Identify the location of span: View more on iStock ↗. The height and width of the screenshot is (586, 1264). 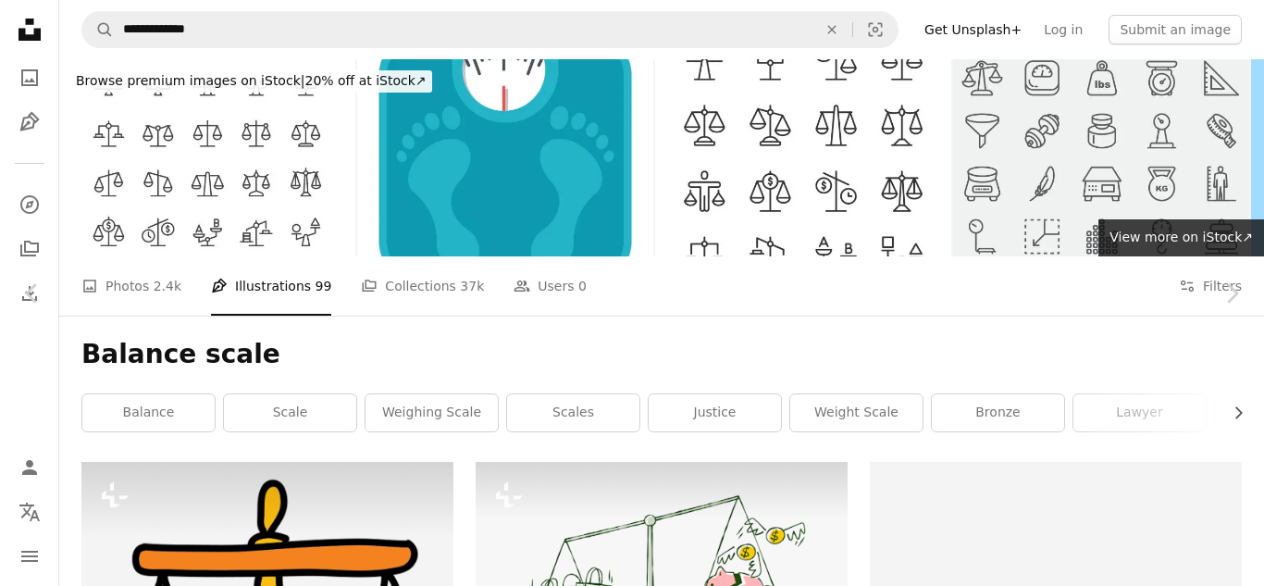
(1181, 237).